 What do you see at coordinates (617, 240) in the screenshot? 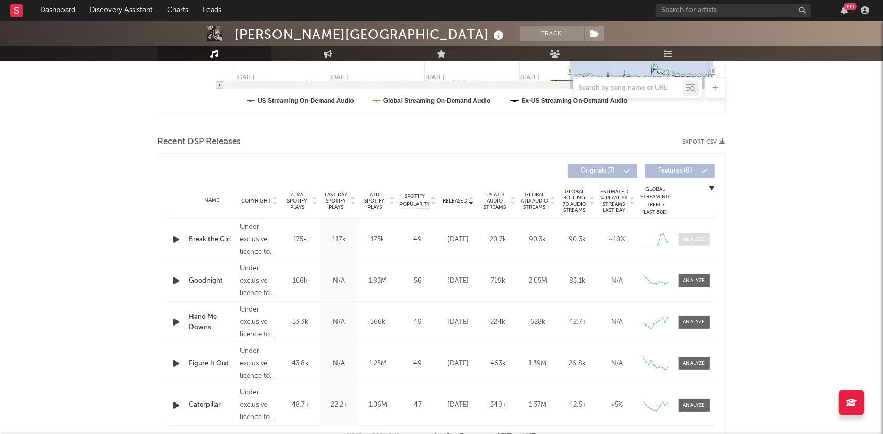
I see `div: ~ 10 %` at bounding box center [617, 240].